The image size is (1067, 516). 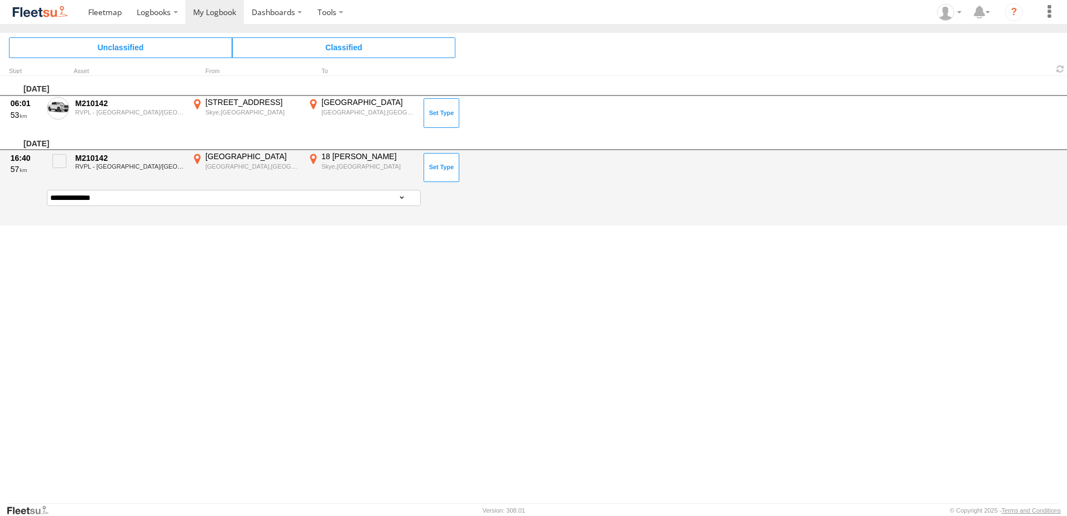 What do you see at coordinates (40, 12) in the screenshot?
I see `img: fleetsu-logo-horizontal.svg` at bounding box center [40, 12].